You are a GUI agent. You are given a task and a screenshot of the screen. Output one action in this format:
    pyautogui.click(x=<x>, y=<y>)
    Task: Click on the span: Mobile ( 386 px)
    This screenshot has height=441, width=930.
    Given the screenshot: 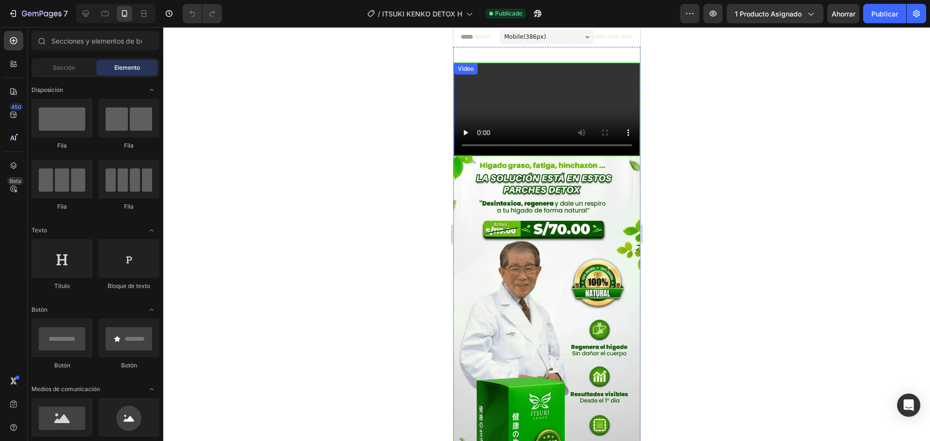 What is the action you would take?
    pyautogui.click(x=72, y=10)
    